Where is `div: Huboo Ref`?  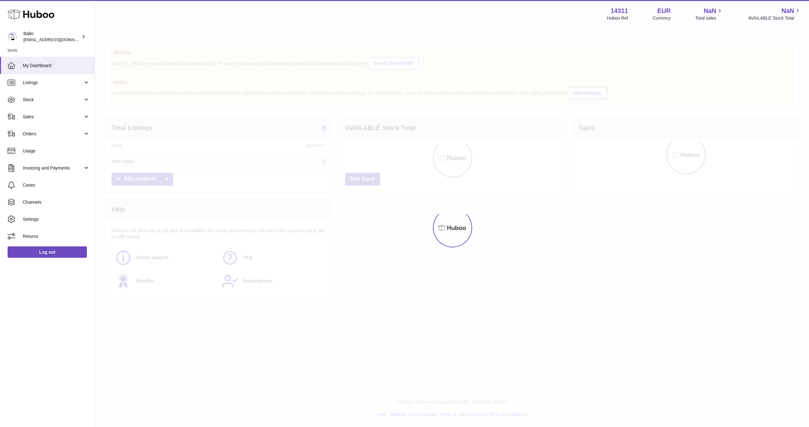
div: Huboo Ref is located at coordinates (618, 18).